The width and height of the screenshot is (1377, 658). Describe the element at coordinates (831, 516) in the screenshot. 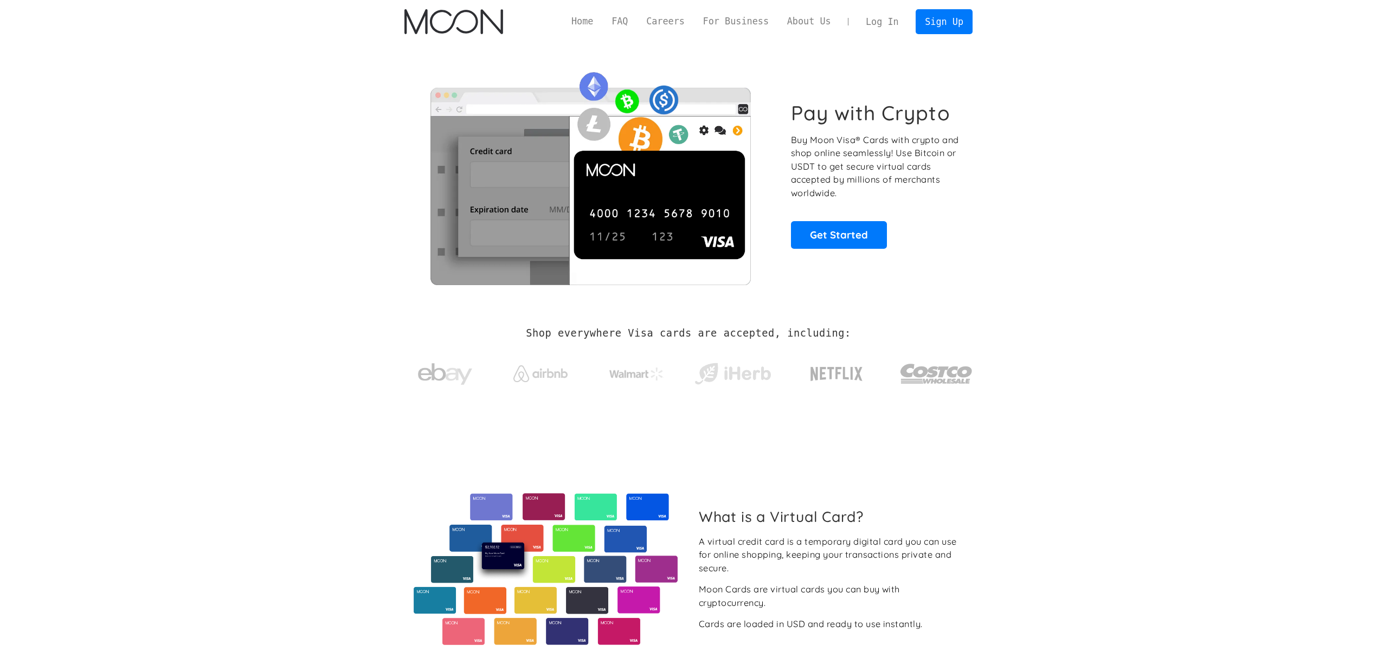

I see `h2: What is a Virtual Card?` at that location.